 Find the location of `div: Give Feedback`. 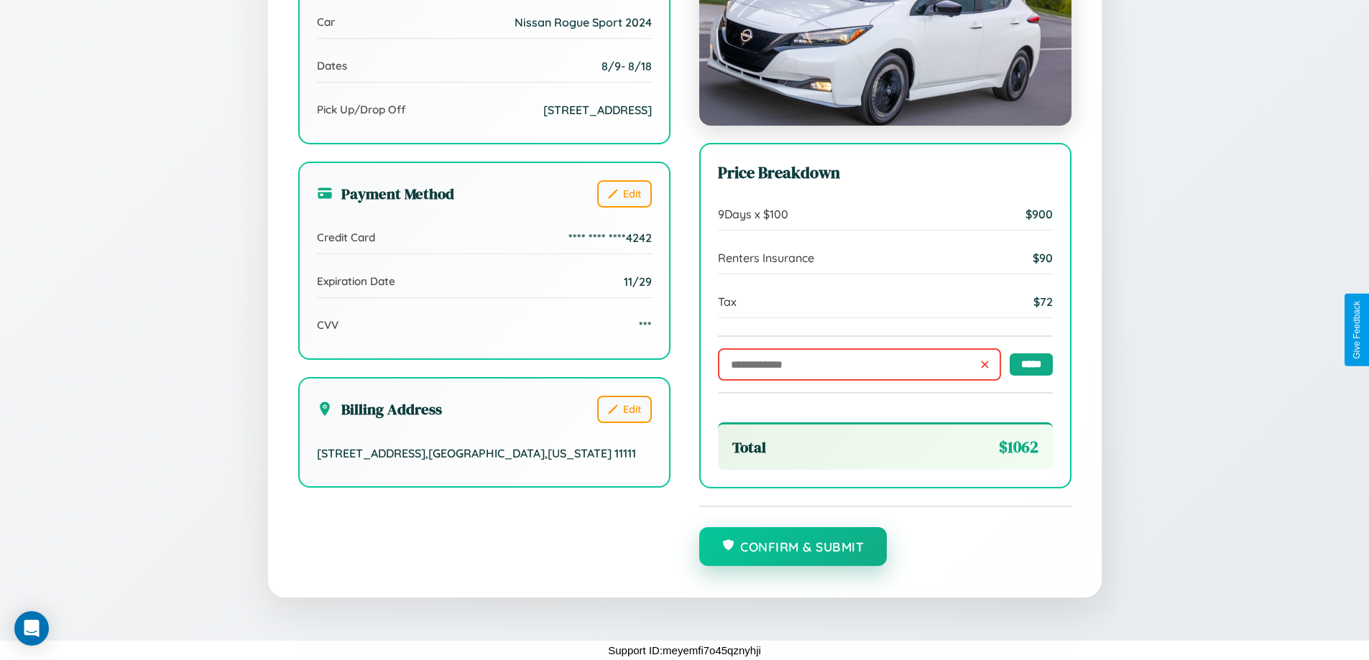

div: Give Feedback is located at coordinates (1356, 330).